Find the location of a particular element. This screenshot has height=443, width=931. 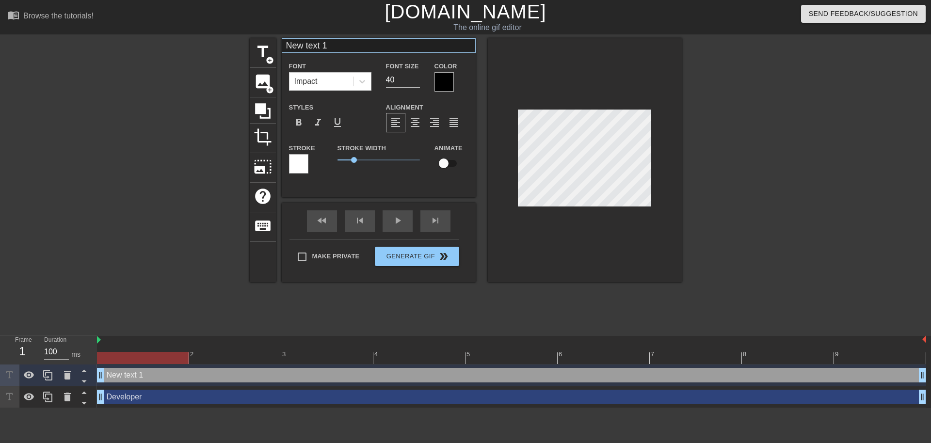

label: Stroke Width is located at coordinates (362, 148).